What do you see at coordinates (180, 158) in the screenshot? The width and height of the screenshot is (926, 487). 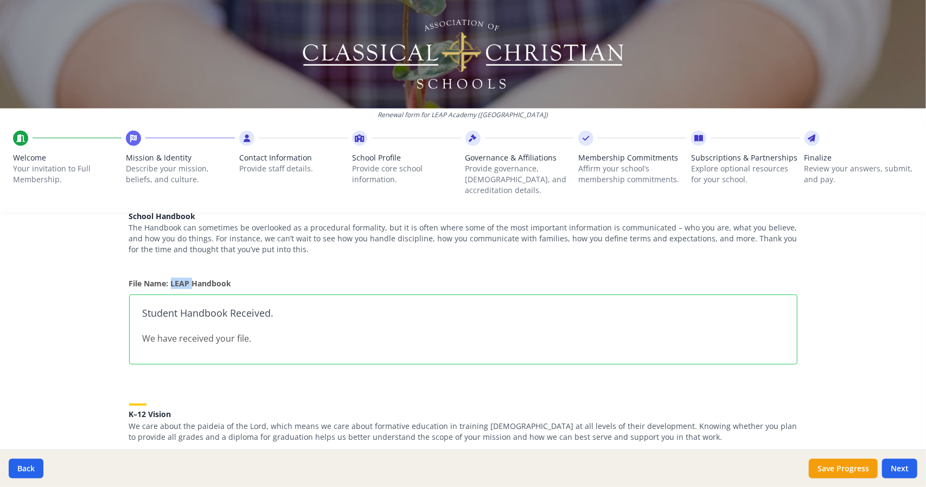 I see `span: Mission & Identity` at bounding box center [180, 158].